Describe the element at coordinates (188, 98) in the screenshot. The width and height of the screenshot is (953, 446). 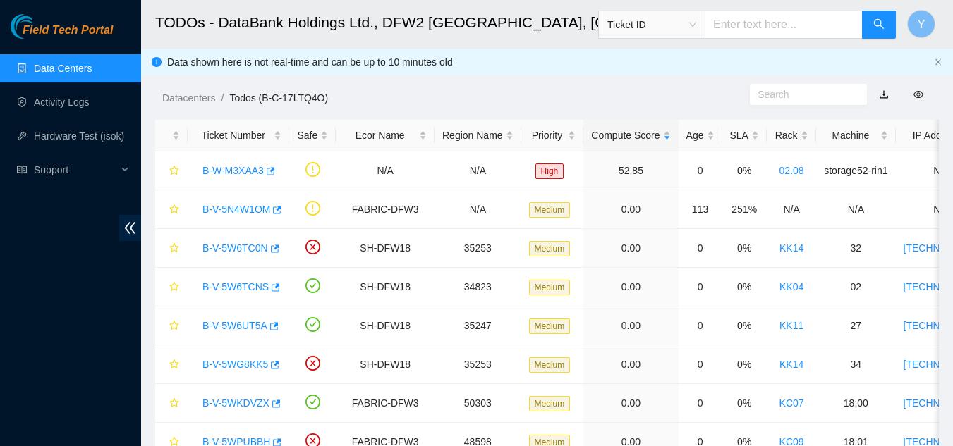
I see `a: Datacenters` at that location.